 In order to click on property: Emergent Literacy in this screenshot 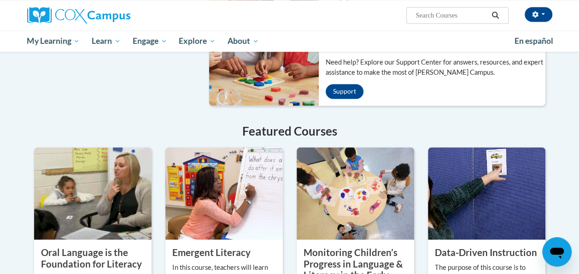, I will do `click(211, 252)`.